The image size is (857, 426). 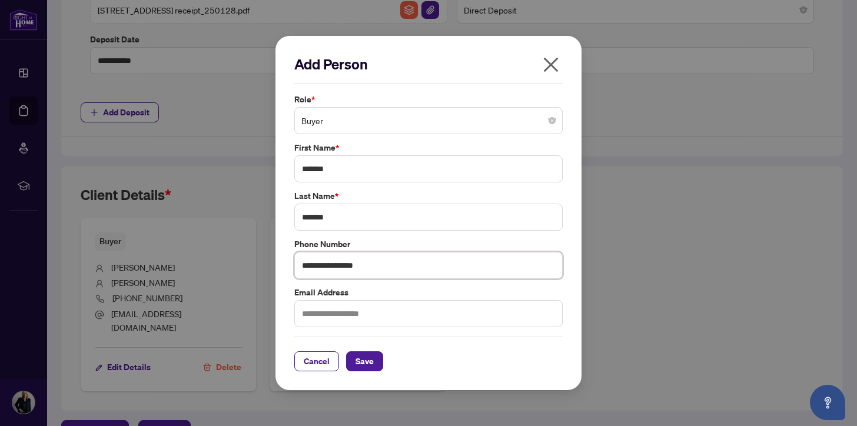 I want to click on label: Role, so click(x=428, y=99).